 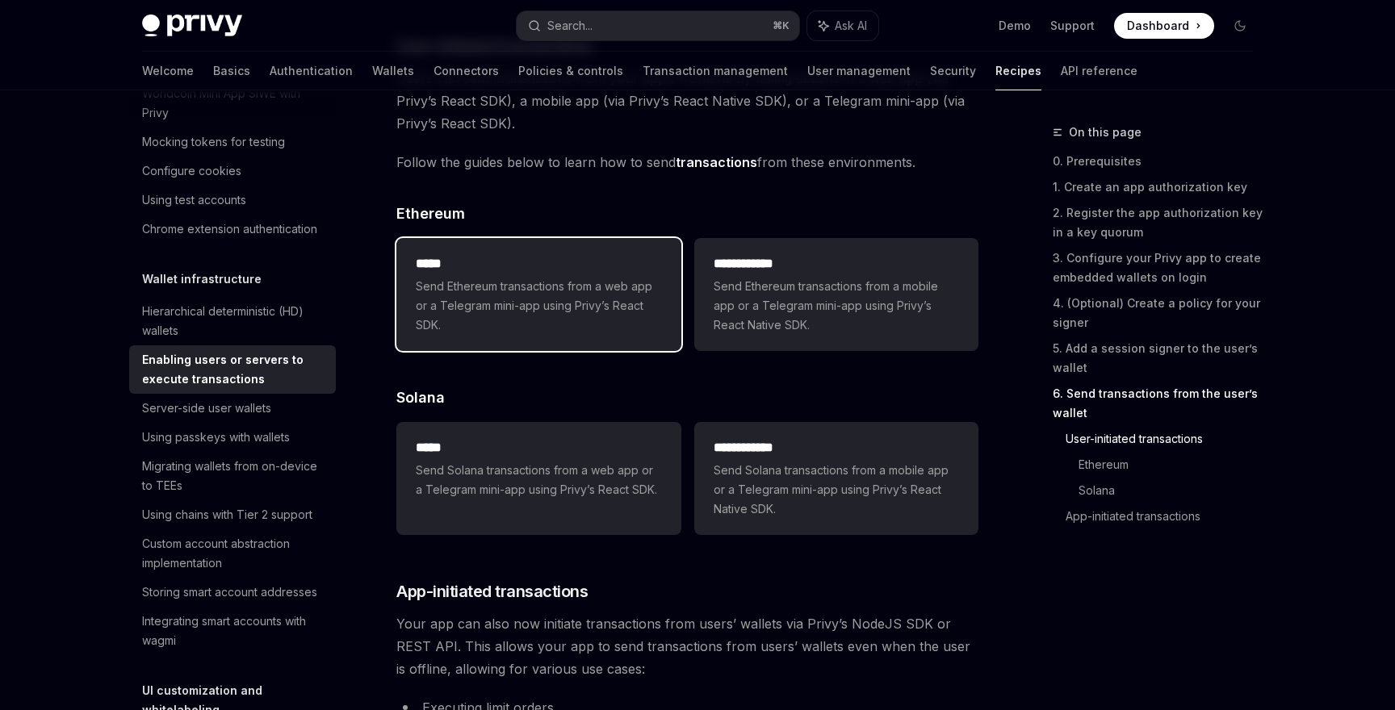 What do you see at coordinates (1159, 161) in the screenshot?
I see `a: 0. Prerequisites` at bounding box center [1159, 161].